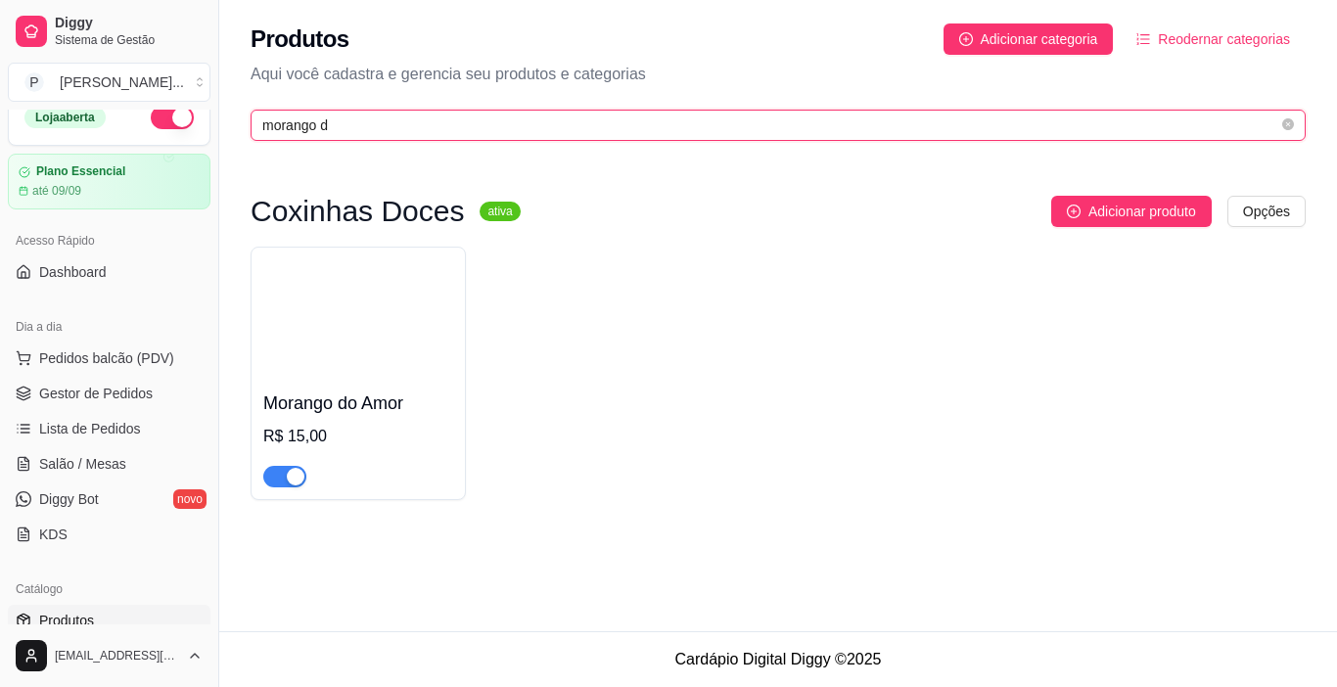 The image size is (1337, 687). What do you see at coordinates (499, 211) in the screenshot?
I see `sup: ativa` at bounding box center [499, 211].